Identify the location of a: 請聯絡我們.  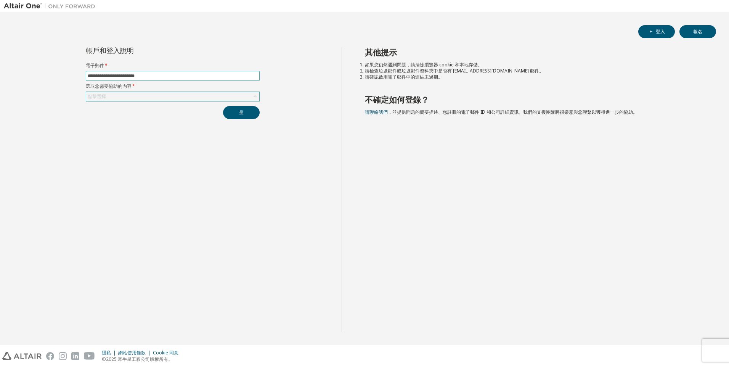
(376, 112).